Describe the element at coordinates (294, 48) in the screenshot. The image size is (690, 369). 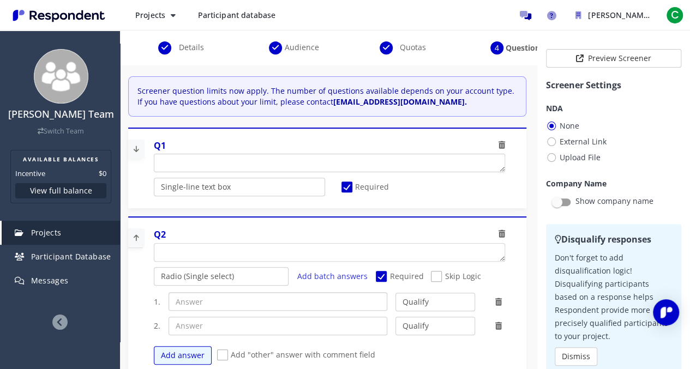
I see `div: Audience` at that location.